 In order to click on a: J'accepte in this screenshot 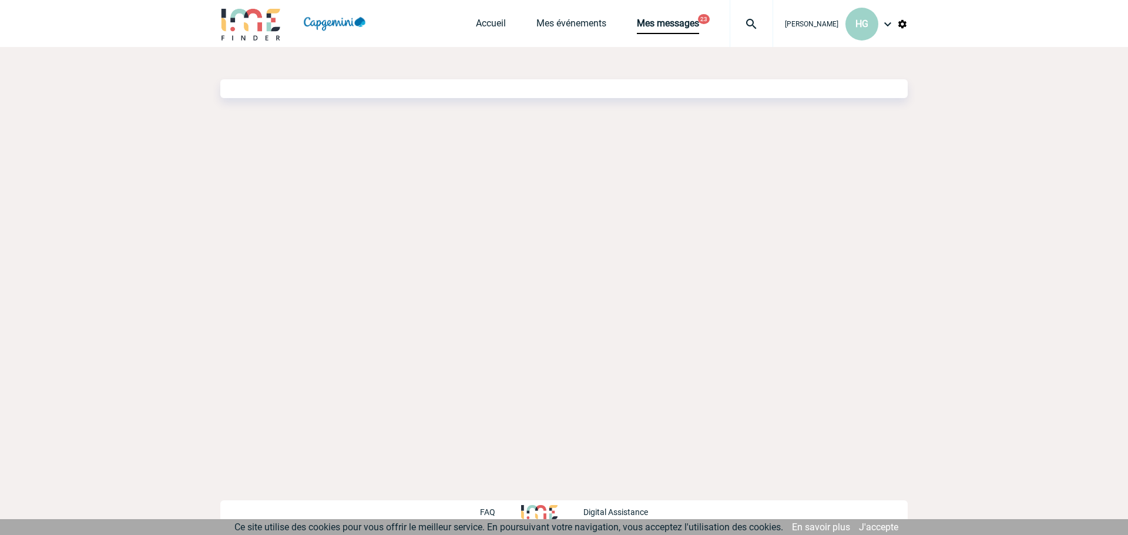, I will do `click(878, 527)`.